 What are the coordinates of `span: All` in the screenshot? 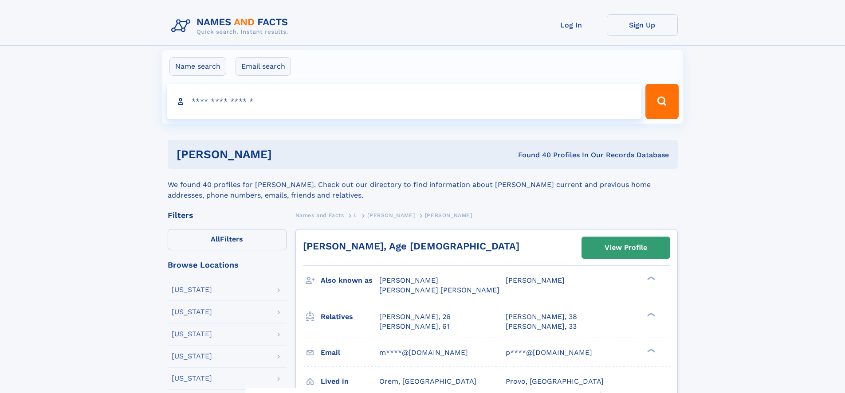 It's located at (215, 239).